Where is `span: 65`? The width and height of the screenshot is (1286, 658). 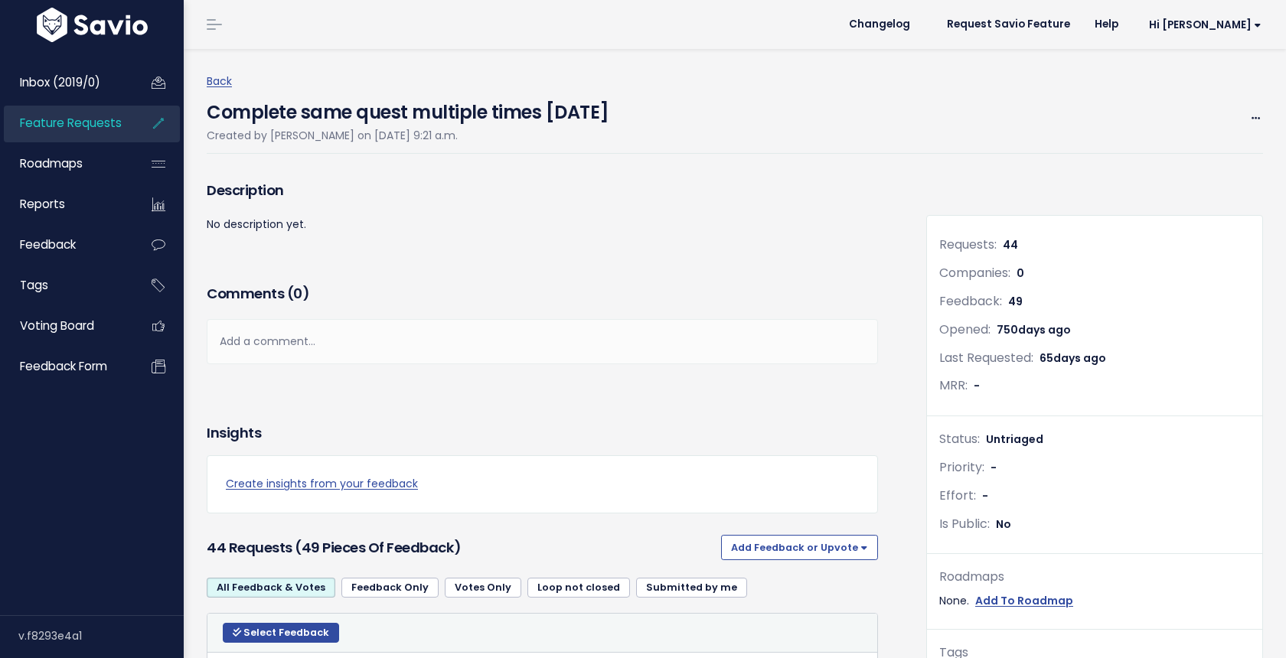 span: 65 is located at coordinates (1072, 358).